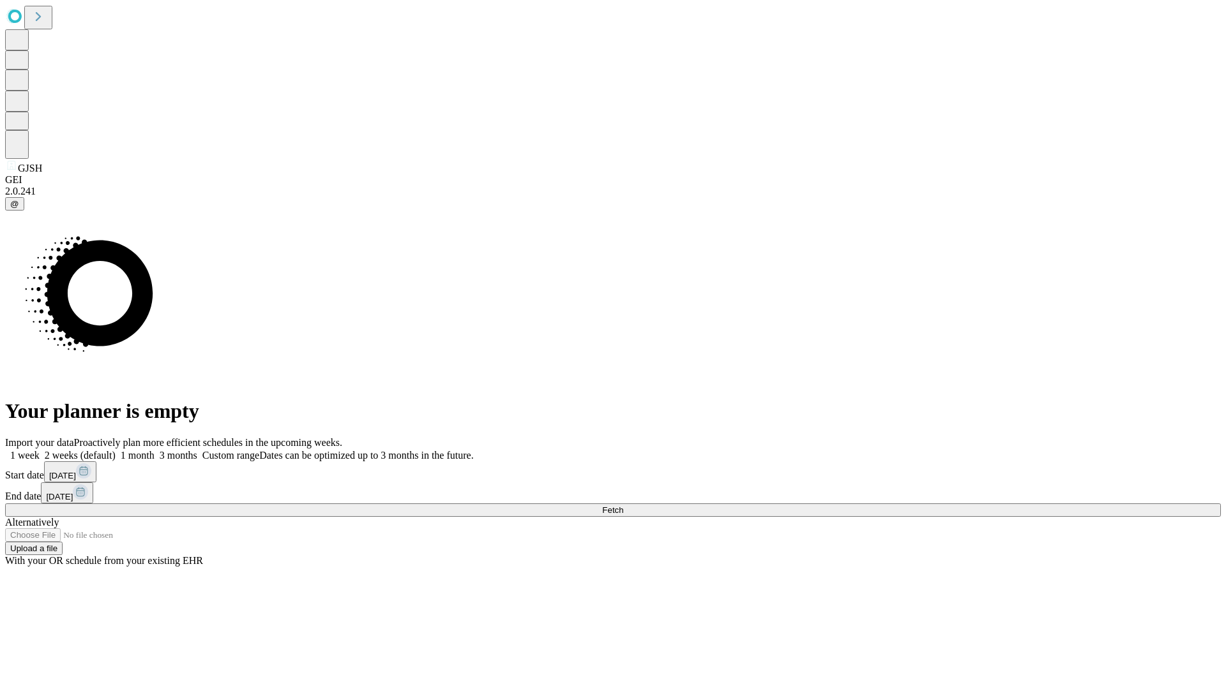 The height and width of the screenshot is (689, 1226). Describe the element at coordinates (34, 548) in the screenshot. I see `button: Upload a file` at that location.